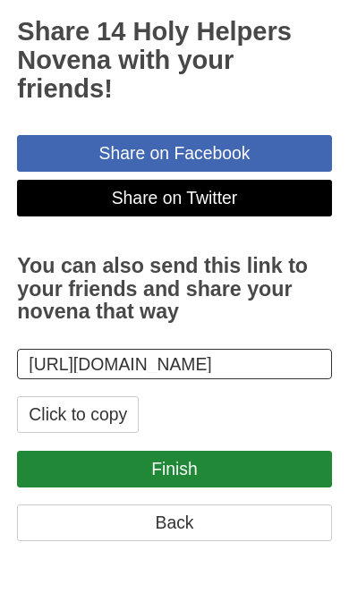  What do you see at coordinates (78, 414) in the screenshot?
I see `button: Click to copy` at bounding box center [78, 414].